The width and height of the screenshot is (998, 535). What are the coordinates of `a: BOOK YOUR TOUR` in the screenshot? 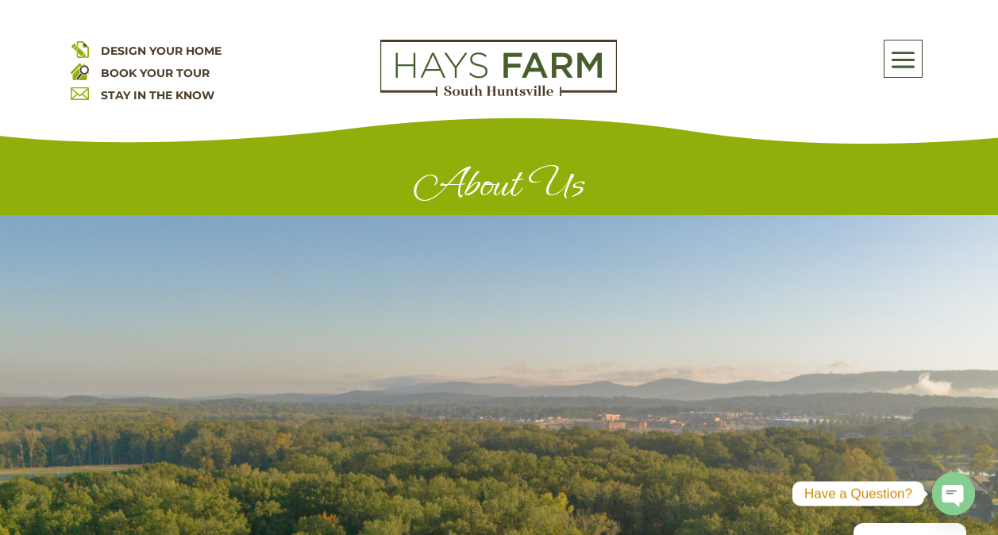 It's located at (155, 73).